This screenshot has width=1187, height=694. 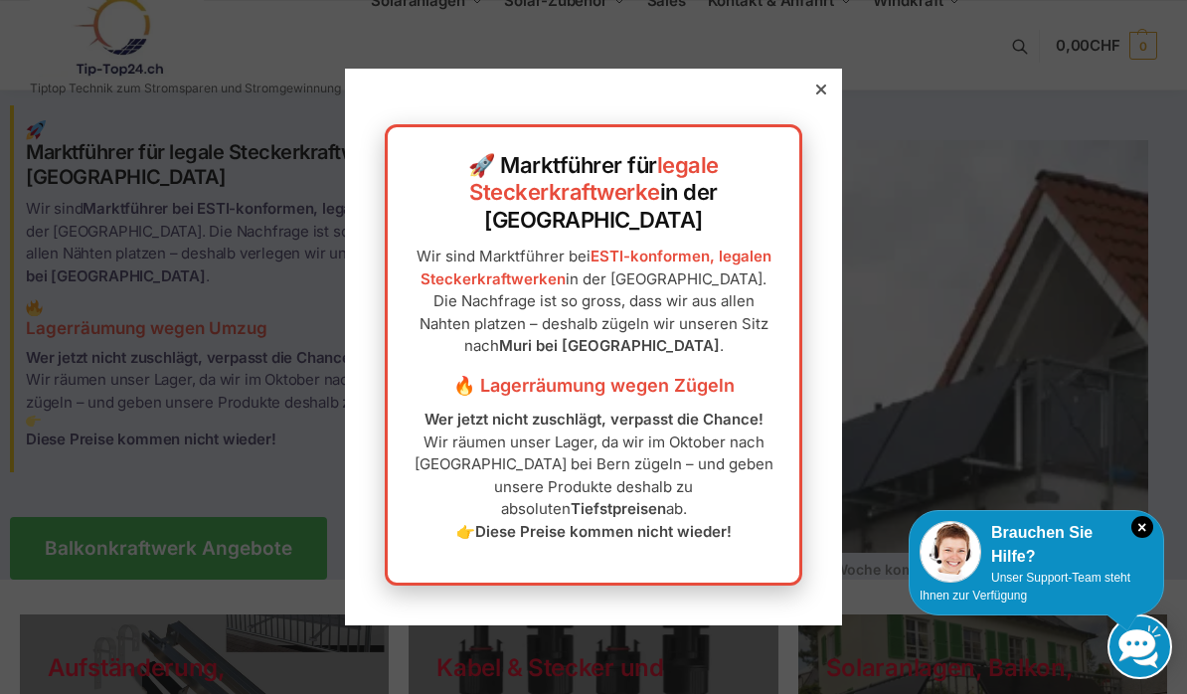 What do you see at coordinates (593, 386) in the screenshot?
I see `h3: 🔥 Lagerräumung wegen Zügeln` at bounding box center [593, 386].